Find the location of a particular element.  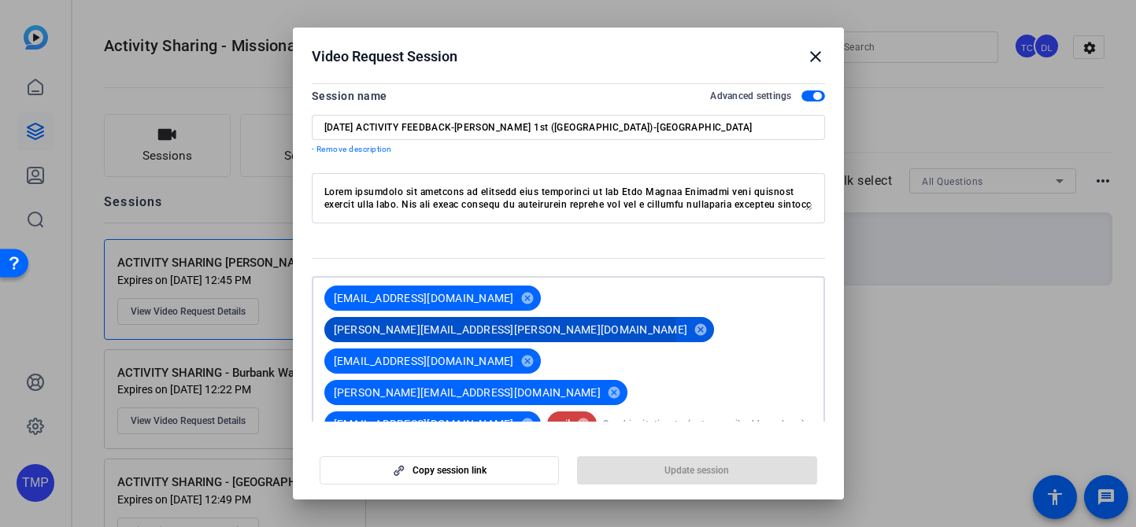

input: Enter Session Name is located at coordinates (568, 127).